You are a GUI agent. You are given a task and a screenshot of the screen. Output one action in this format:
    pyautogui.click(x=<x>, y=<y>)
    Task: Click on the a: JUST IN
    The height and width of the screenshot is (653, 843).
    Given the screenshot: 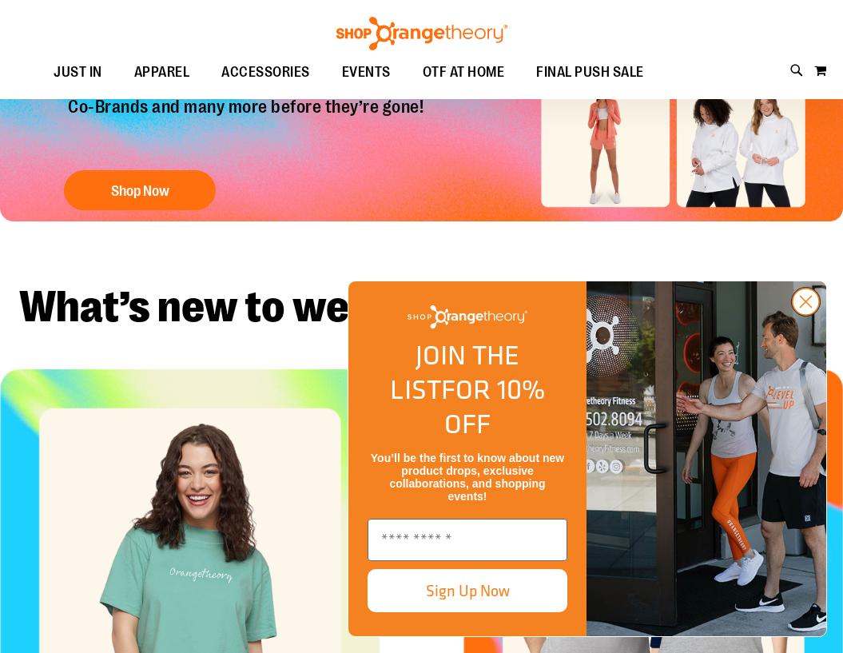 What is the action you would take?
    pyautogui.click(x=78, y=73)
    